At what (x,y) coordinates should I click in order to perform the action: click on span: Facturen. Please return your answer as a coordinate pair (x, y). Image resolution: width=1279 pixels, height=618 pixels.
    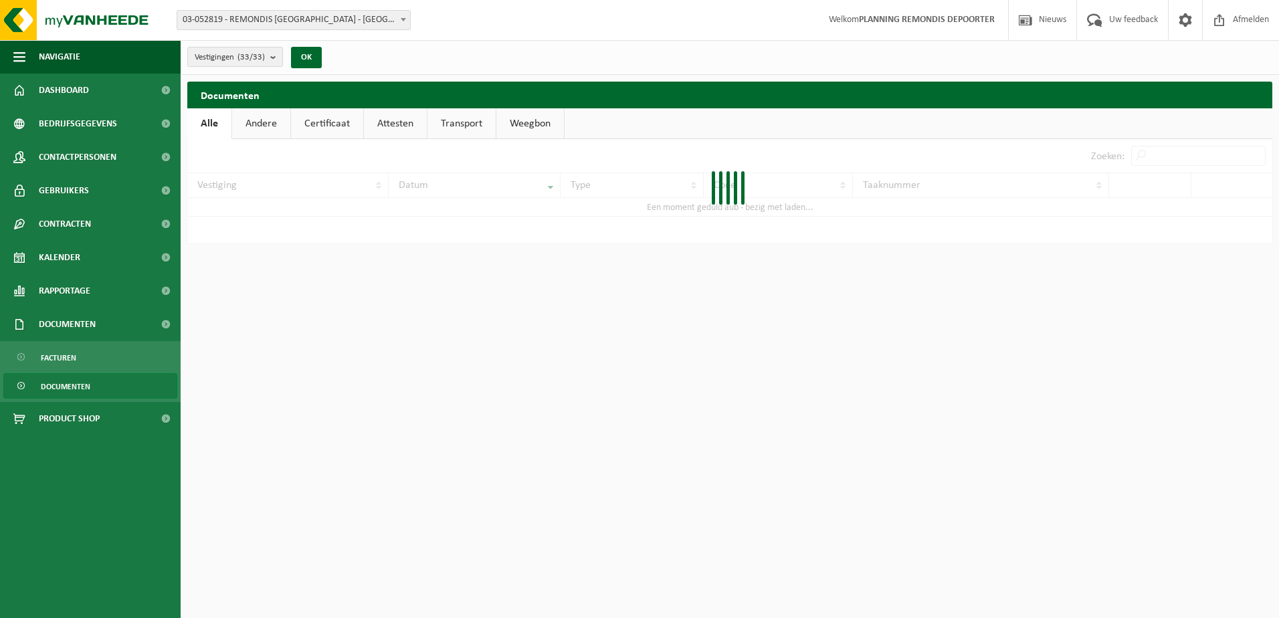
    Looking at the image, I should click on (58, 358).